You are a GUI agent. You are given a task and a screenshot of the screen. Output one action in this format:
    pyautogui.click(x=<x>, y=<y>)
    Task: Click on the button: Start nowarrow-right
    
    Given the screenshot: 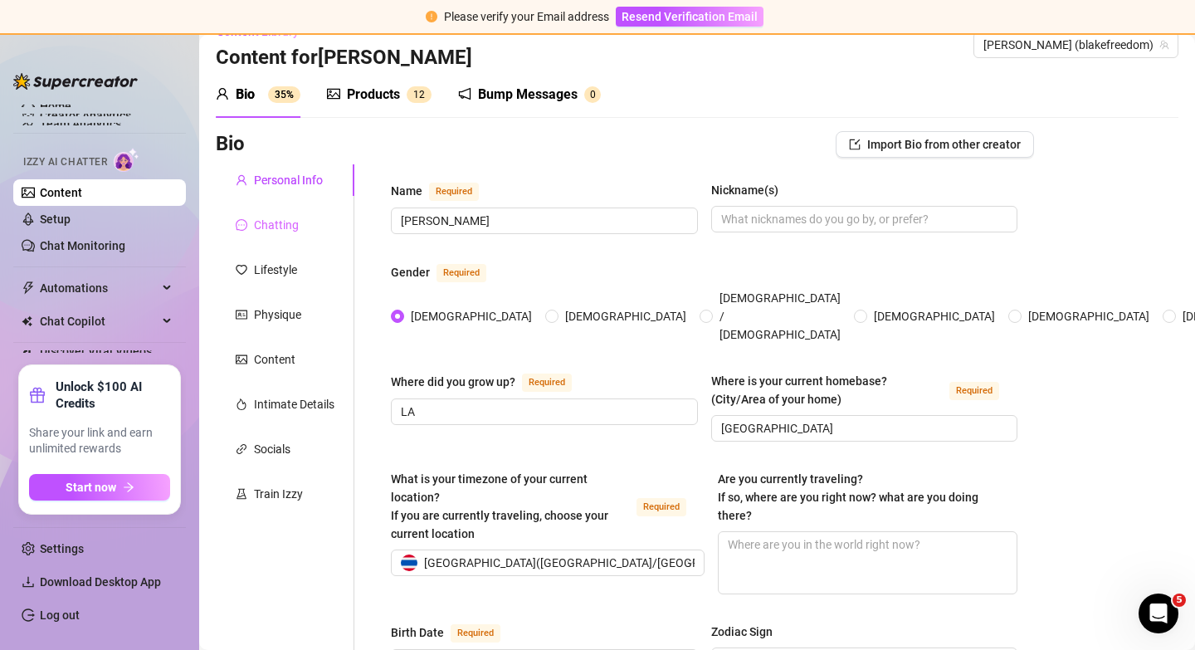 What is the action you would take?
    pyautogui.click(x=100, y=487)
    